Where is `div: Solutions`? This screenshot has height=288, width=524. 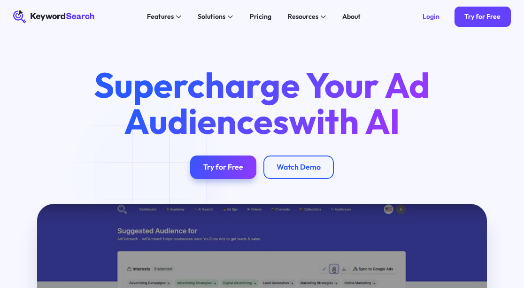 div: Solutions is located at coordinates (211, 16).